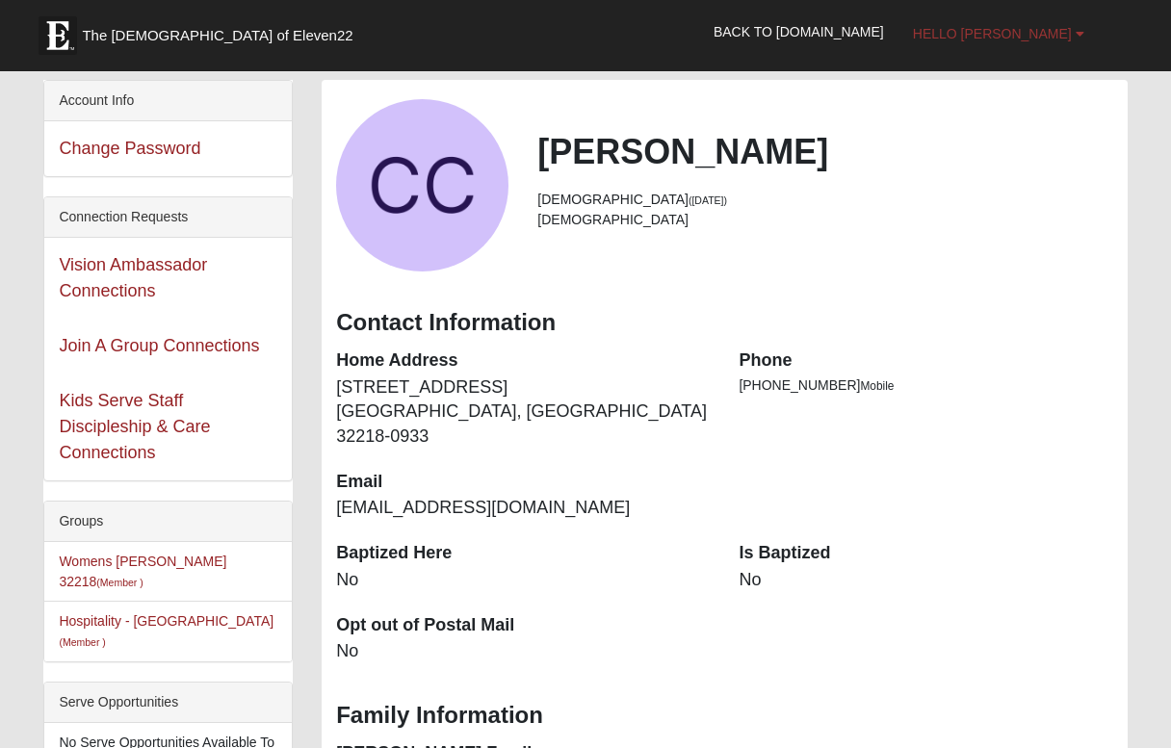  I want to click on div: Account Info, so click(168, 101).